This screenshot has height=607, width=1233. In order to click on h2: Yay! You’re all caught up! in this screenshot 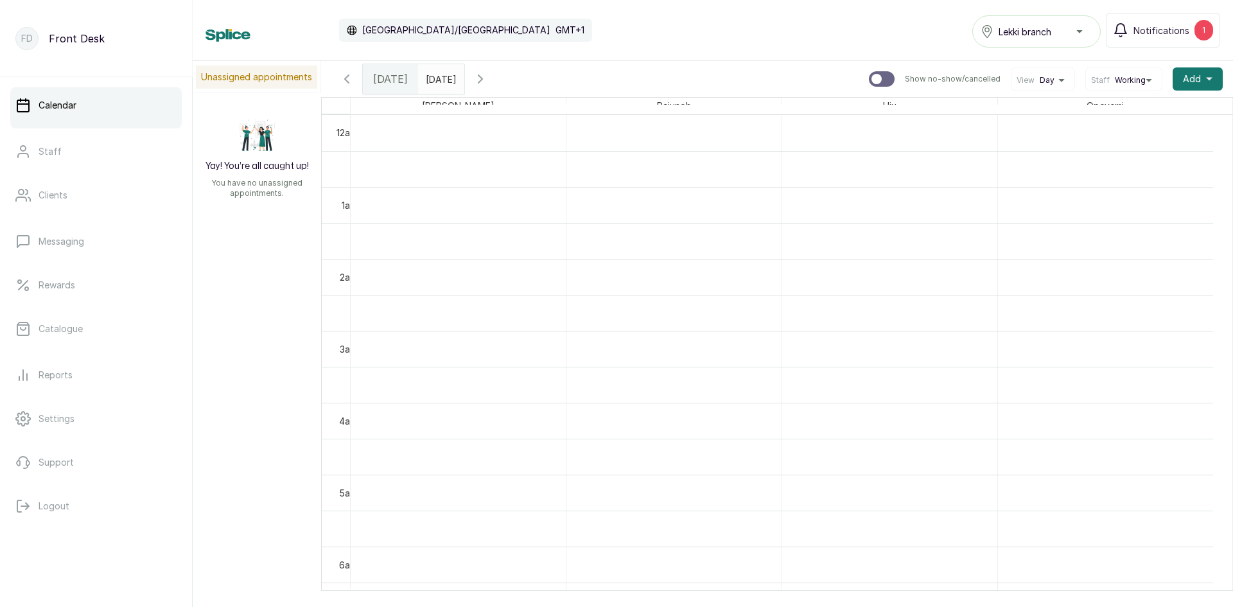, I will do `click(257, 166)`.